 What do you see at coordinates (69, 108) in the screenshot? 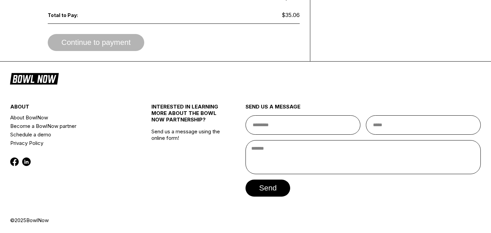
I see `div: about` at bounding box center [69, 108].